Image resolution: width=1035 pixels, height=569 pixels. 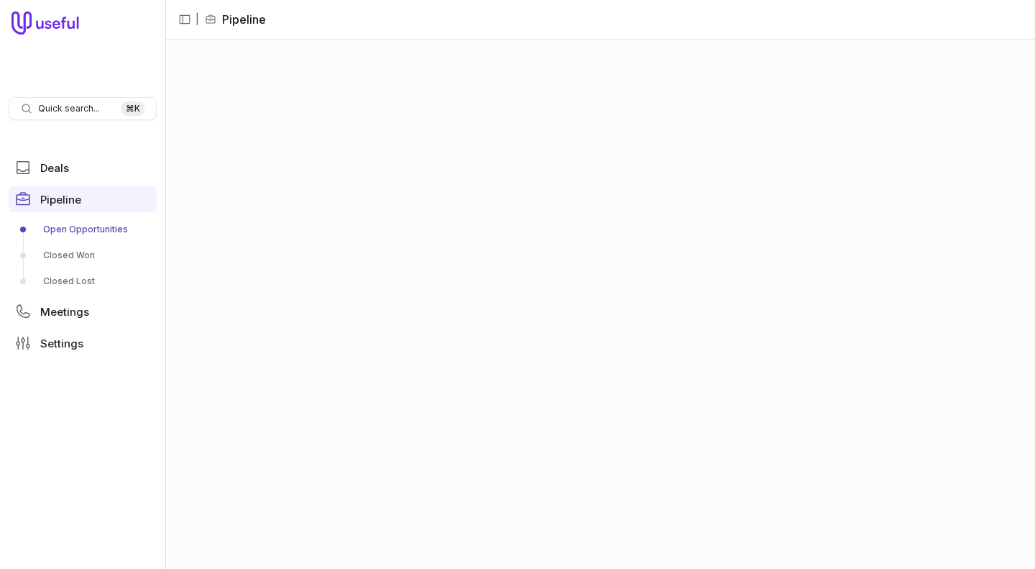 What do you see at coordinates (83, 199) in the screenshot?
I see `a: Pipeline` at bounding box center [83, 199].